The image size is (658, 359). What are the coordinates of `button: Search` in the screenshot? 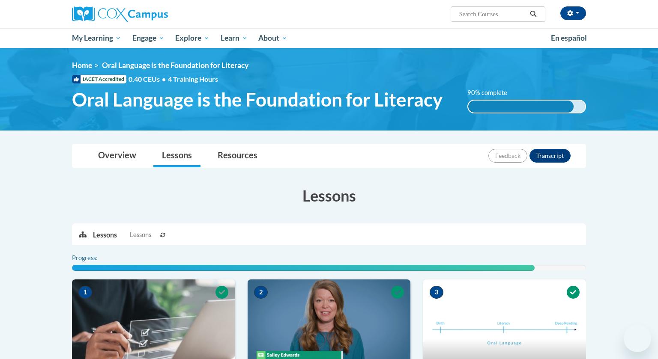 It's located at (533, 14).